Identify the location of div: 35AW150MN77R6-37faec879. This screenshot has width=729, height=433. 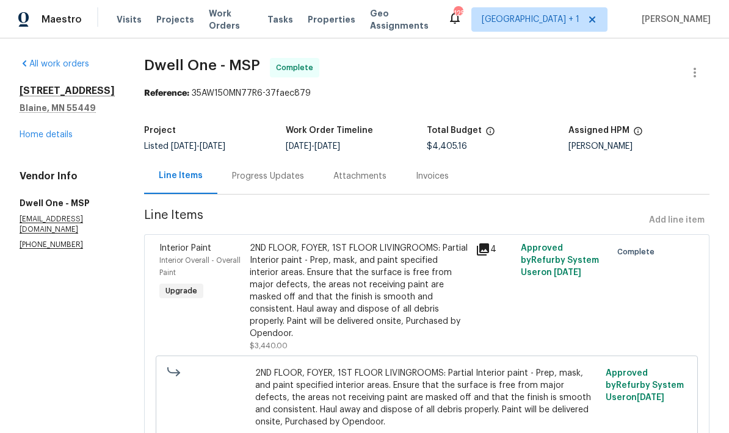
(427, 93).